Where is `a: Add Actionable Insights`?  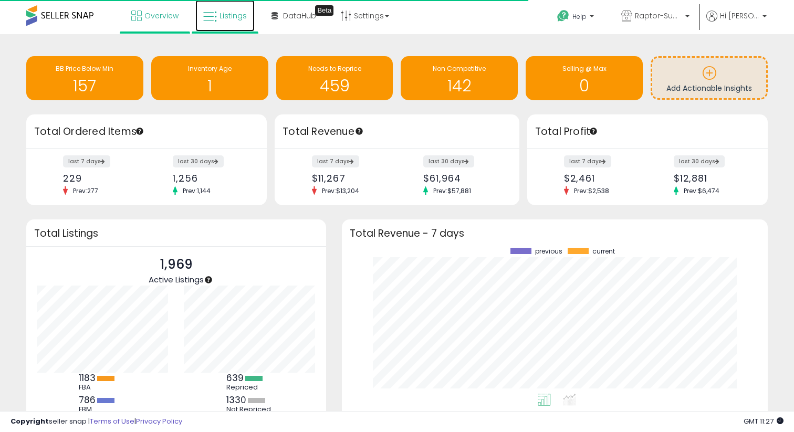 a: Add Actionable Insights is located at coordinates (709, 78).